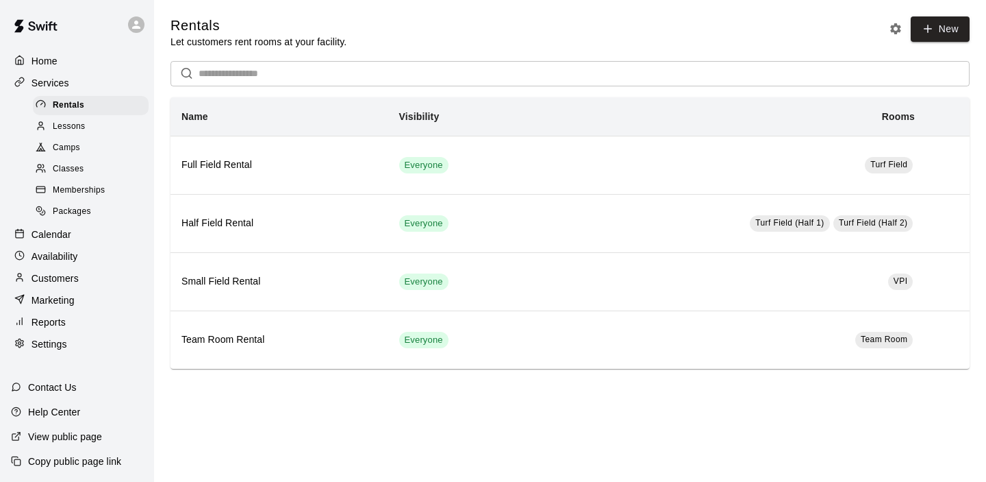 The height and width of the screenshot is (482, 986). I want to click on a: Calendar, so click(77, 234).